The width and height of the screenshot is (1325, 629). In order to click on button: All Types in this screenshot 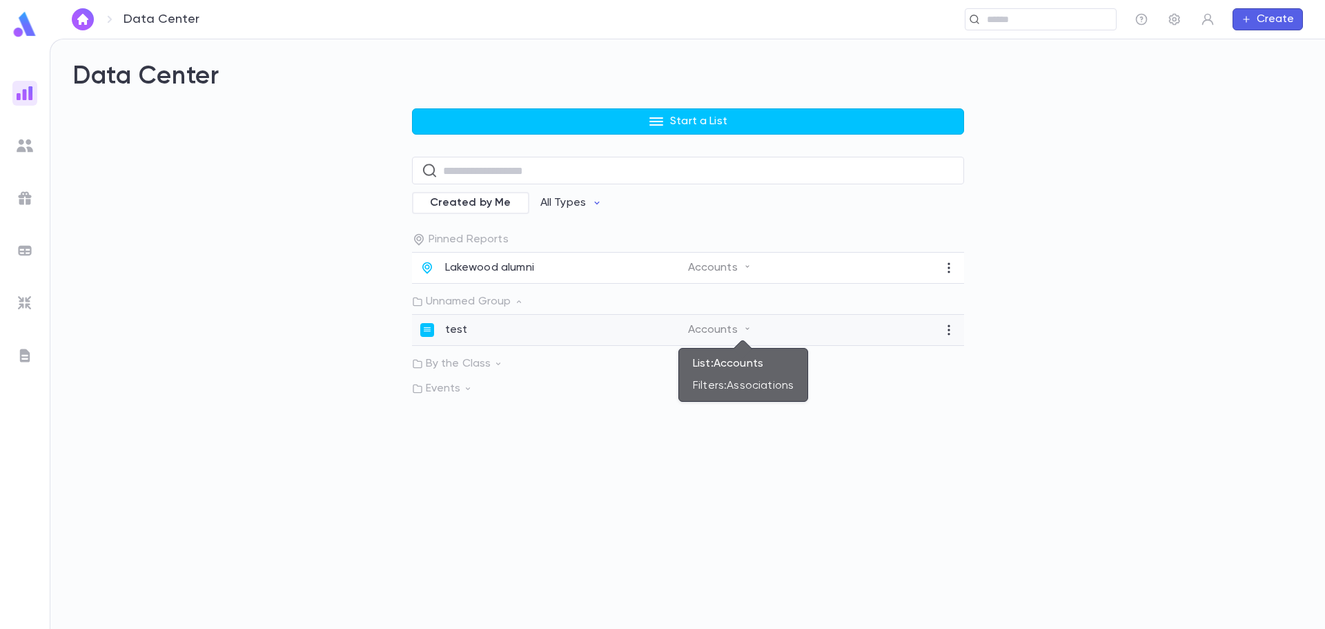, I will do `click(571, 203)`.